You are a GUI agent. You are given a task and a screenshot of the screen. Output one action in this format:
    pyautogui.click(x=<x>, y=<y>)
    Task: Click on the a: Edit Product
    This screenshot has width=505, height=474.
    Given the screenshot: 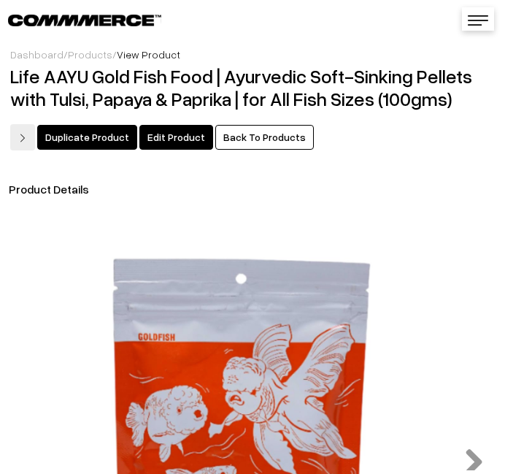 What is the action you would take?
    pyautogui.click(x=176, y=137)
    